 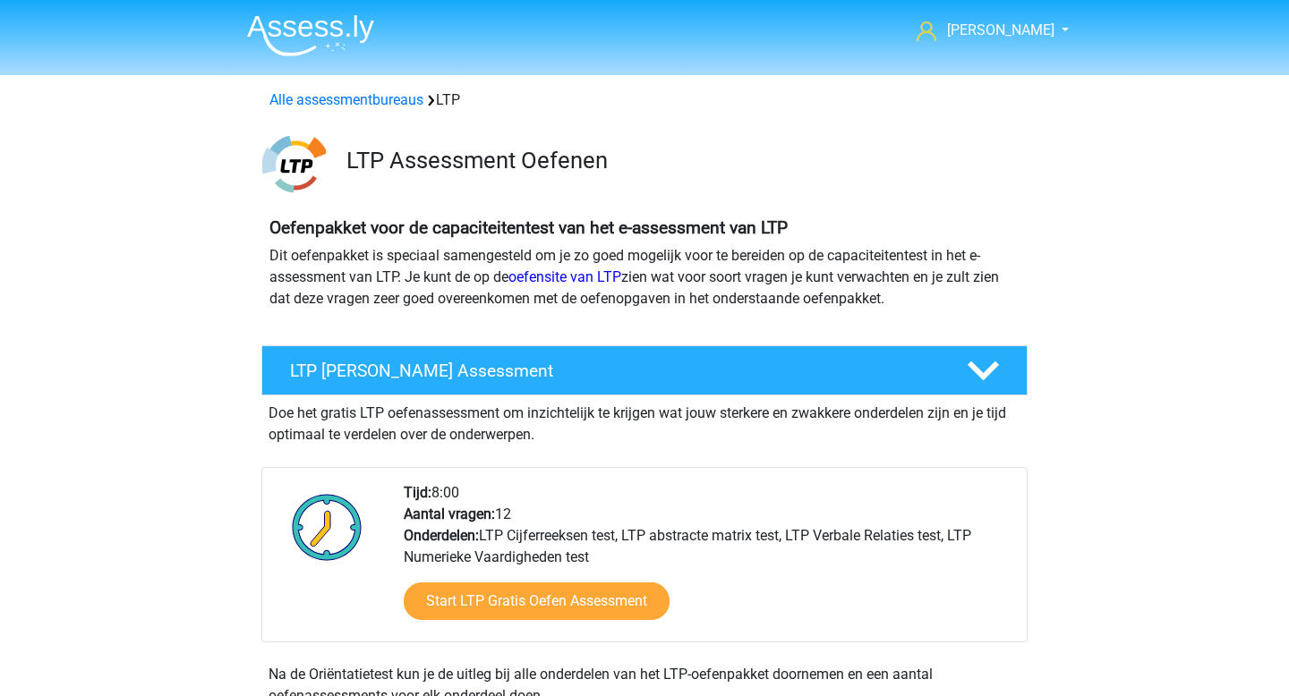 I want to click on h3: LTP Assessment Oefenen, so click(x=679, y=160).